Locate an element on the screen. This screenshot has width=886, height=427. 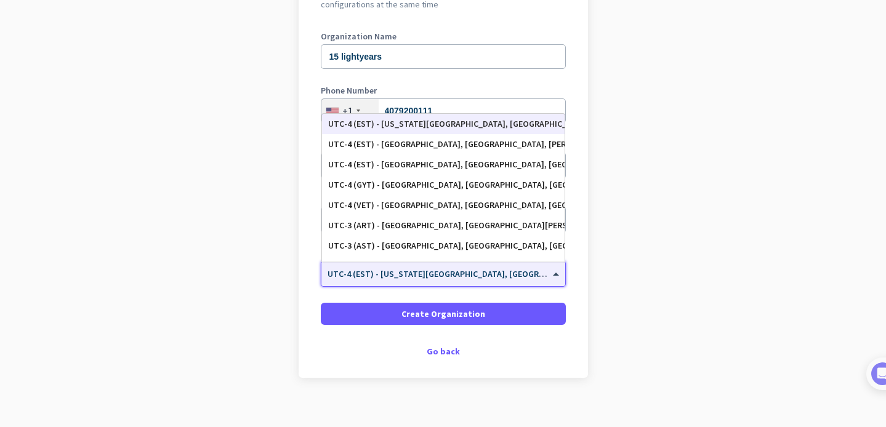
label: Phone Number is located at coordinates (443, 91).